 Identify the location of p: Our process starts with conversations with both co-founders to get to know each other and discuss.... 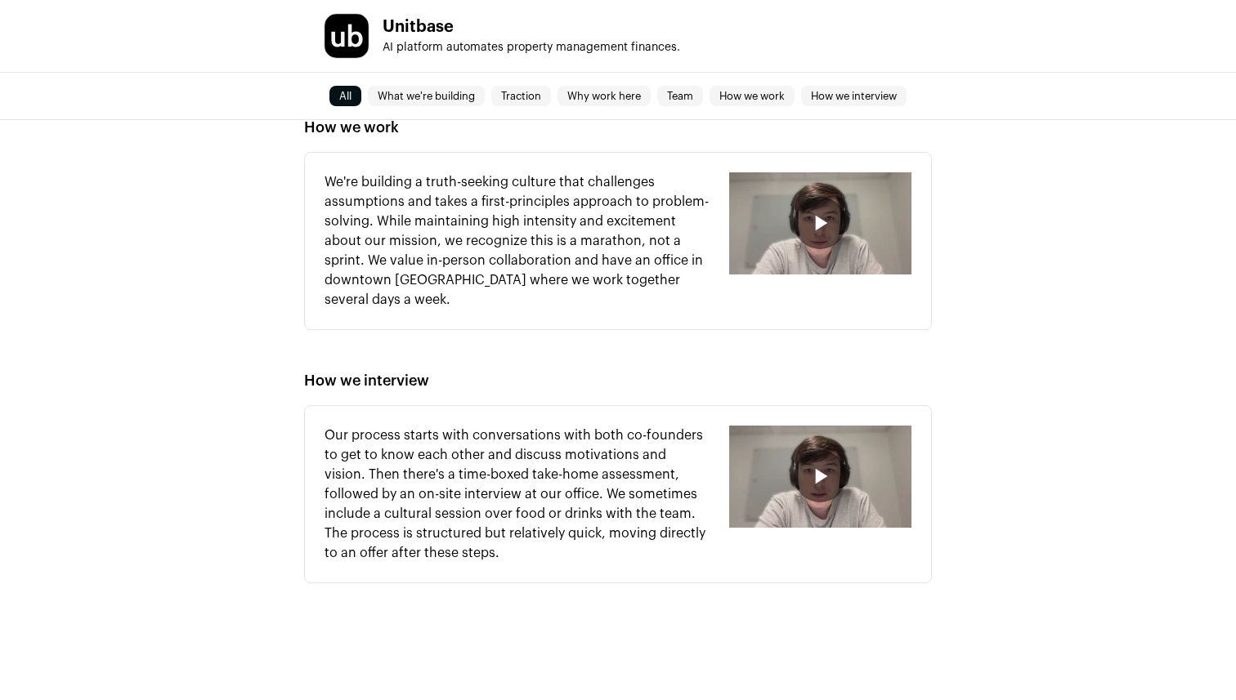
(517, 494).